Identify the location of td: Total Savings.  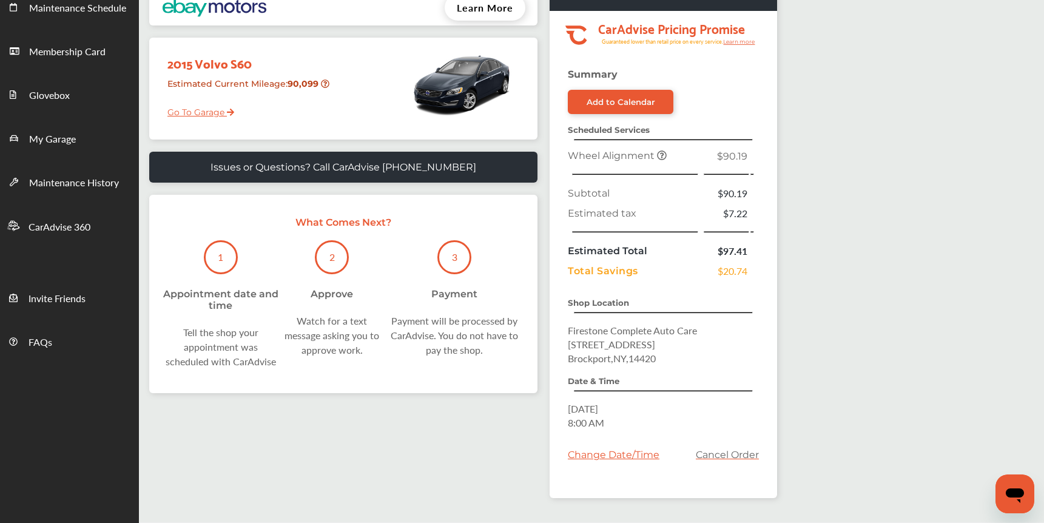
(633, 271).